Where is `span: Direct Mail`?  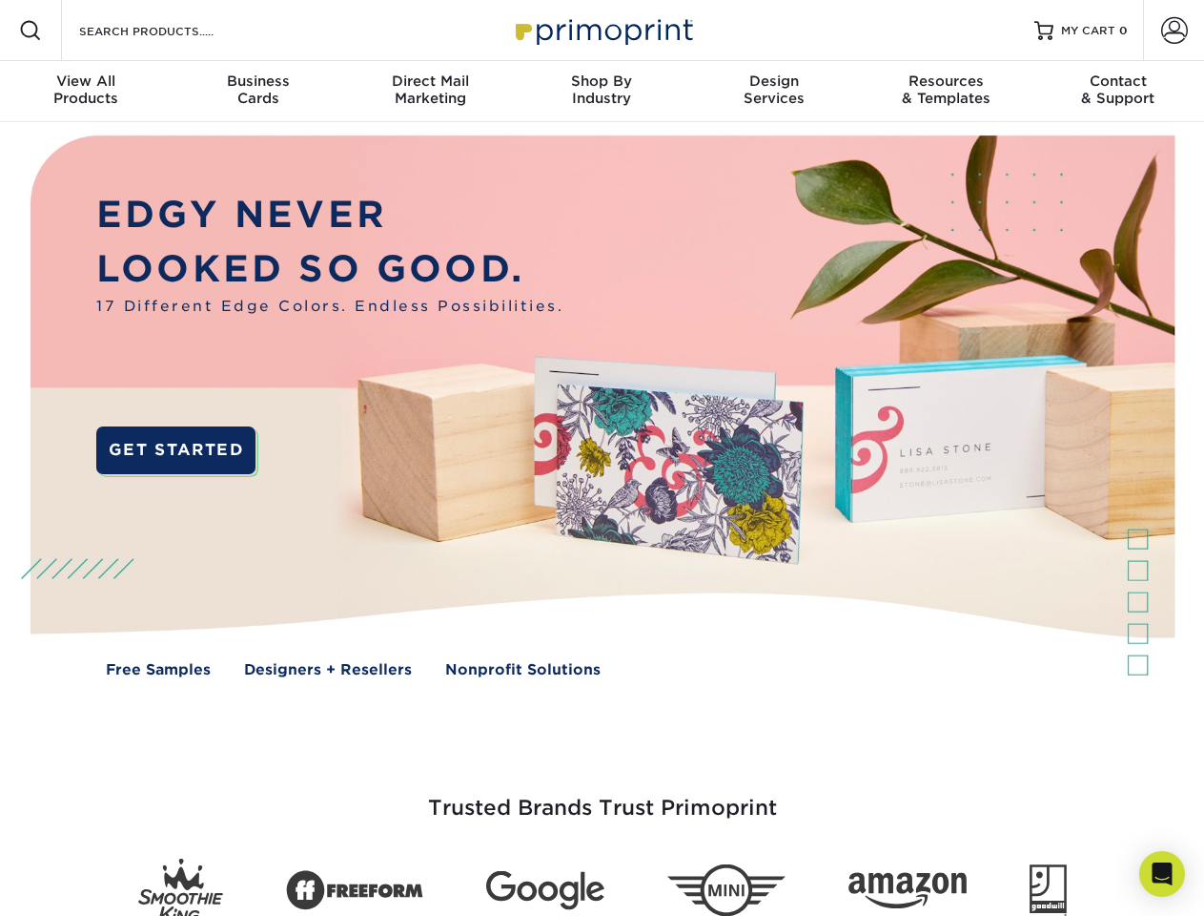
span: Direct Mail is located at coordinates (430, 81).